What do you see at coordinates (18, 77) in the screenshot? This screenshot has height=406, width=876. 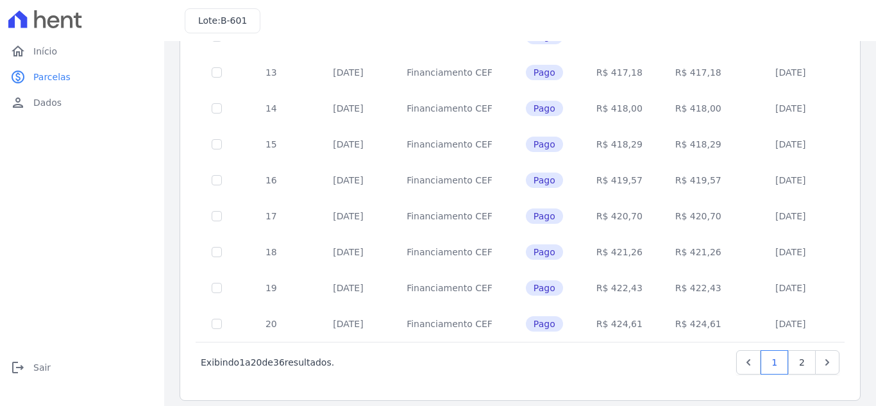 I see `i: paid` at bounding box center [18, 77].